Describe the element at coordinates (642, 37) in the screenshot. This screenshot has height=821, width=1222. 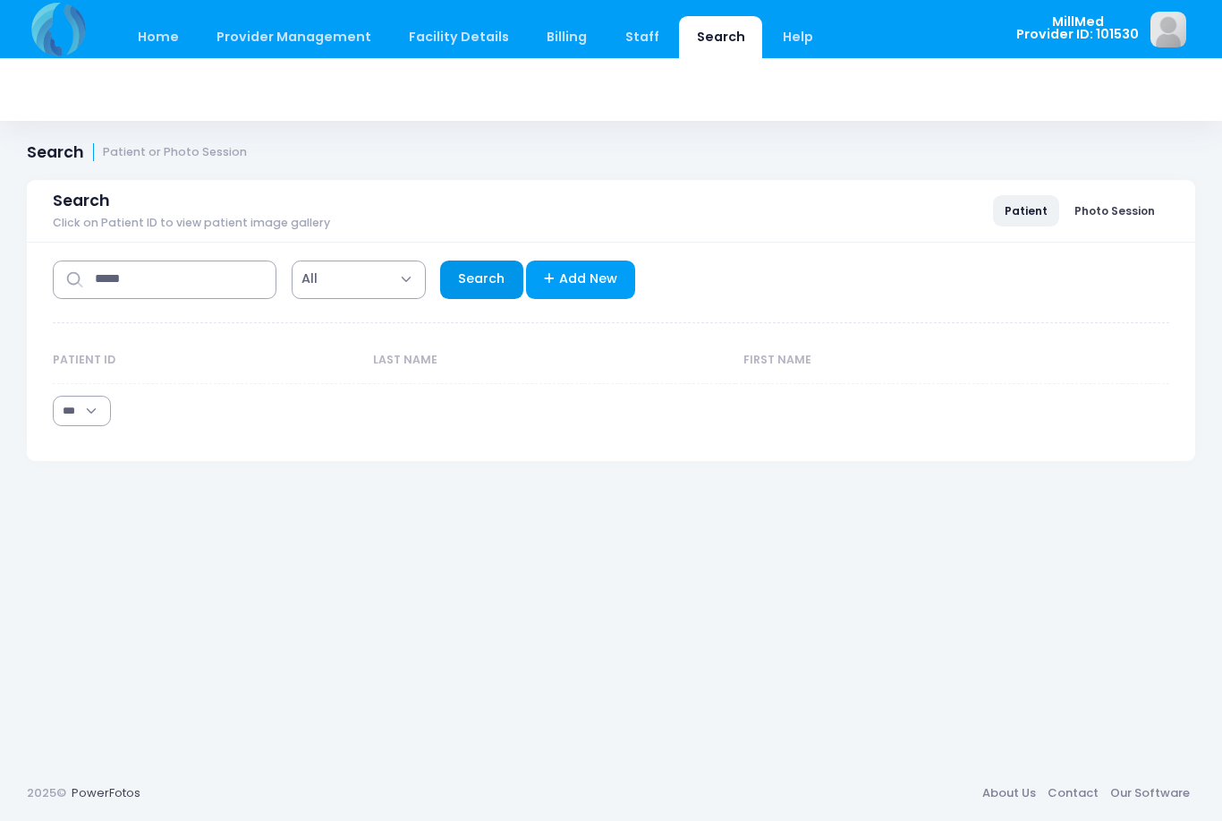
I see `a: Staff` at that location.